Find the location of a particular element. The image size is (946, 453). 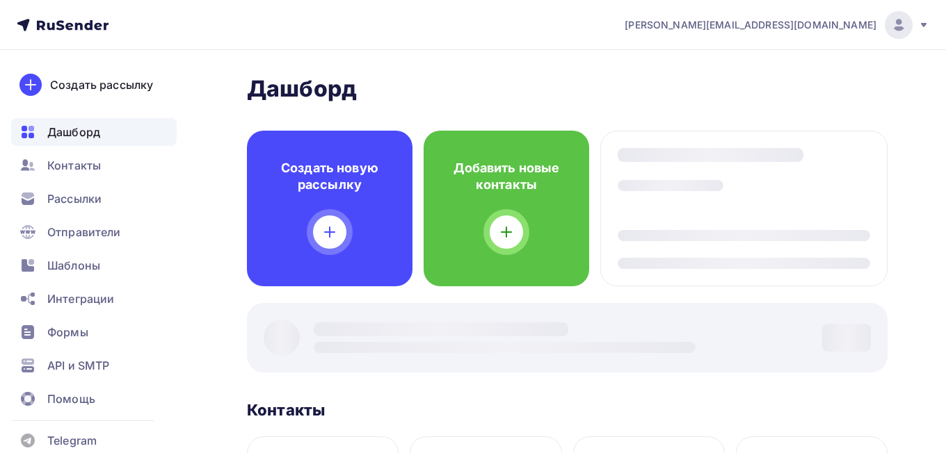

a: Шаблоны is located at coordinates (94, 266).